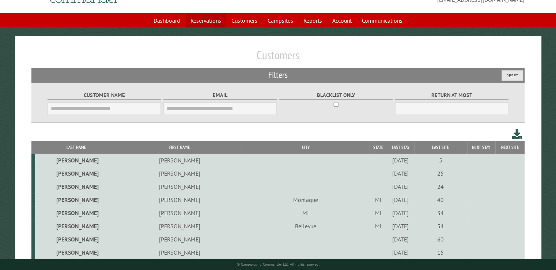  Describe the element at coordinates (440, 160) in the screenshot. I see `td: 5` at that location.